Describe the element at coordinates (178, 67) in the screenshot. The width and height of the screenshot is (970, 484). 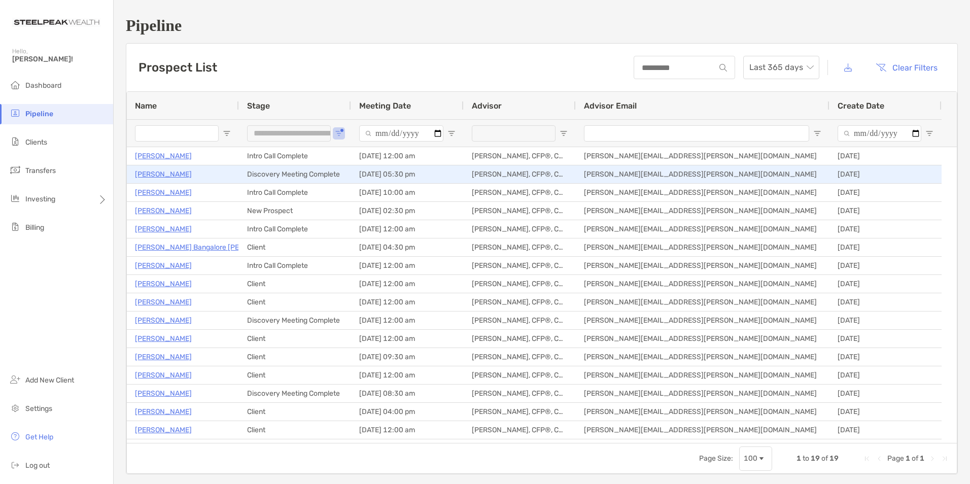
I see `h3: Prospect List` at that location.